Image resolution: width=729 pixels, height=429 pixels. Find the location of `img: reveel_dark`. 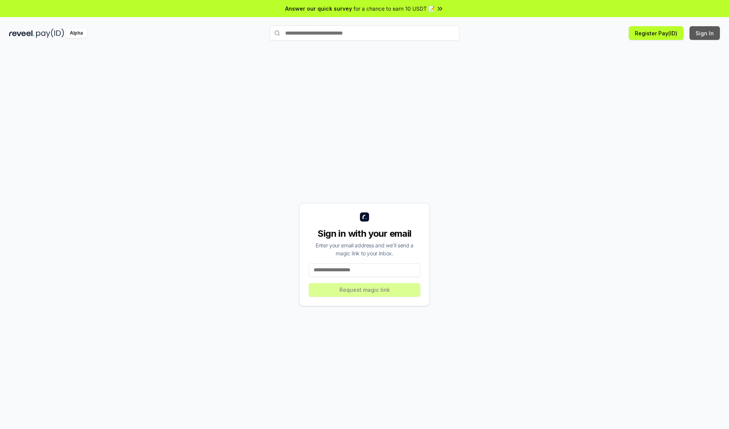

img: reveel_dark is located at coordinates (22, 33).